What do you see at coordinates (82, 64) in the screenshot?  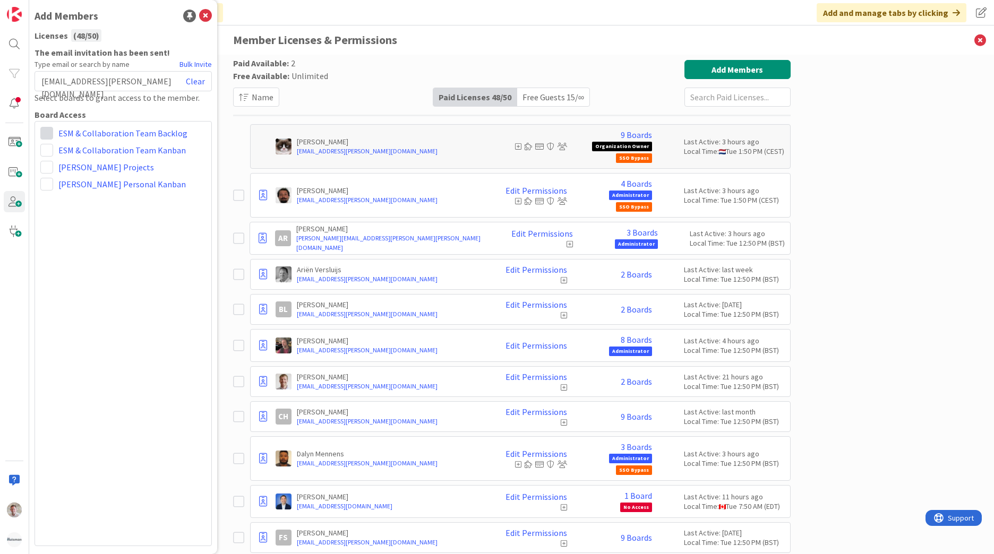 I see `span: Type email or search by name` at bounding box center [82, 64].